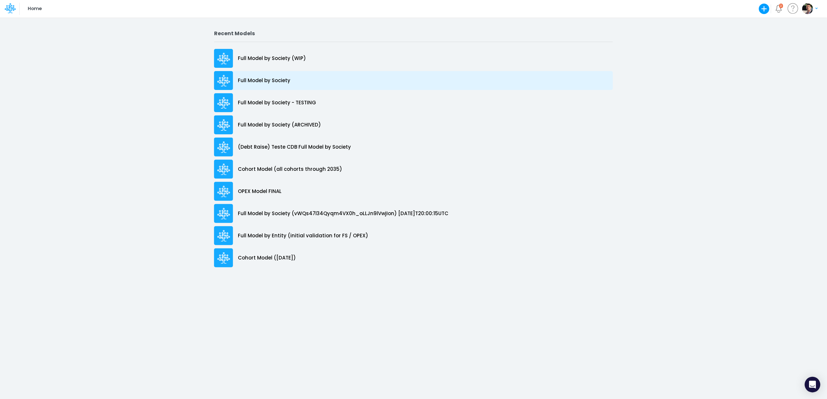 The height and width of the screenshot is (399, 827). Describe the element at coordinates (414, 169) in the screenshot. I see `a: Cohort Model (all cohorts through 2035)` at that location.